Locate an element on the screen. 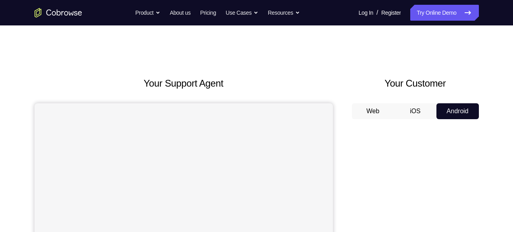  button: Web is located at coordinates (373, 111).